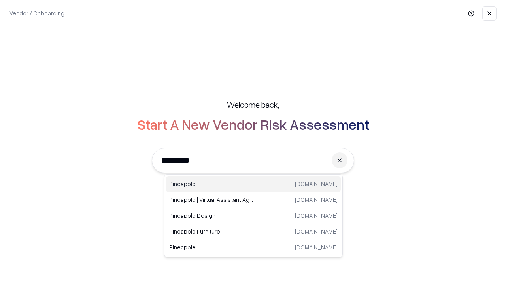 This screenshot has height=285, width=506. I want to click on h5: Welcome back,, so click(253, 104).